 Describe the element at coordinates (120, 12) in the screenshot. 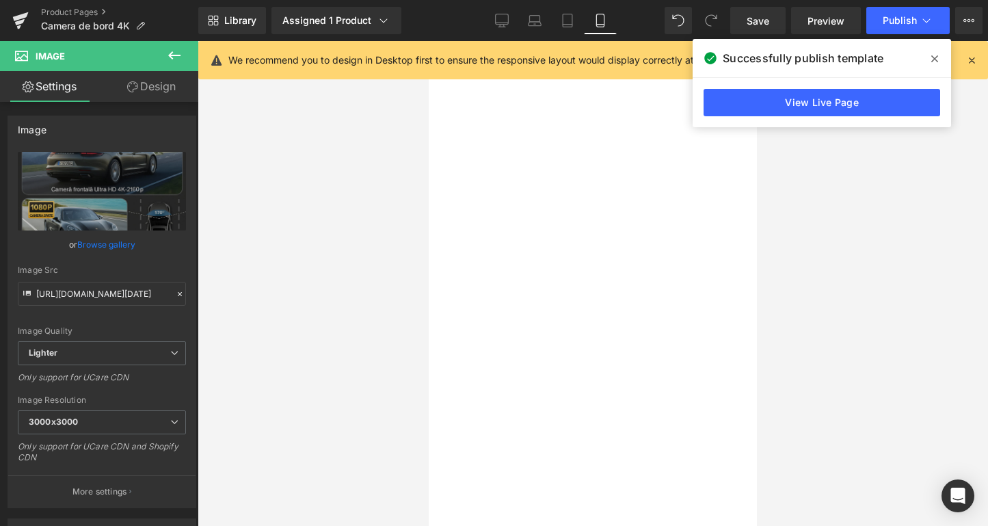

I see `a: Product Pages` at that location.